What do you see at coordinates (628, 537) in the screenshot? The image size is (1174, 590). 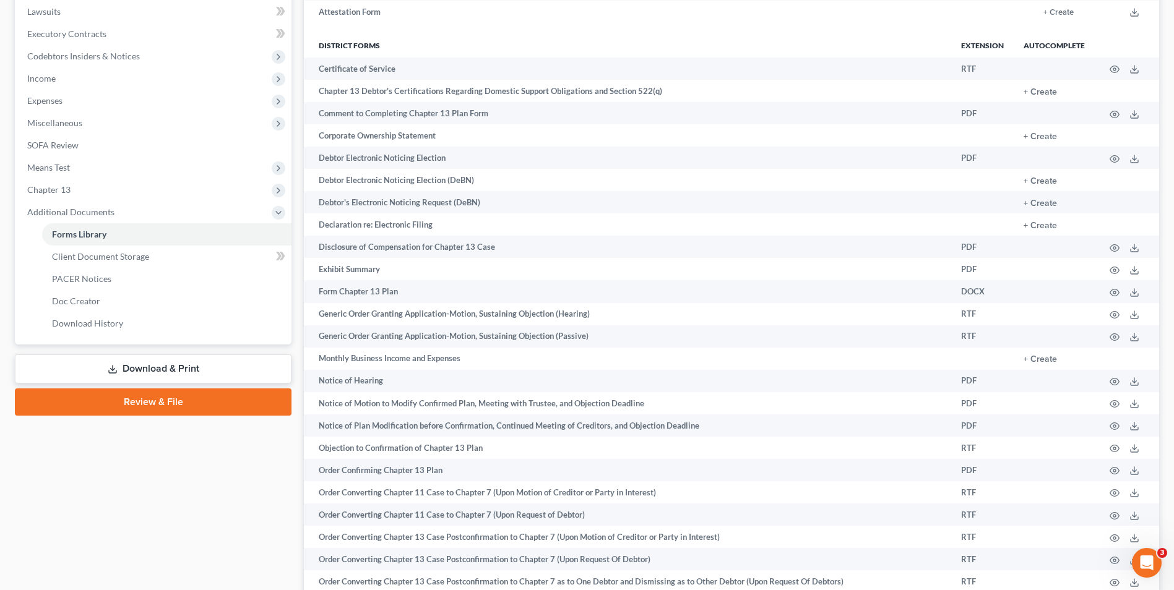 I see `td: Order Converting Chapter 13 Case Postconfirmation to Chapter 7 (Upon Motion of Creditor or Party ...` at bounding box center [628, 537].